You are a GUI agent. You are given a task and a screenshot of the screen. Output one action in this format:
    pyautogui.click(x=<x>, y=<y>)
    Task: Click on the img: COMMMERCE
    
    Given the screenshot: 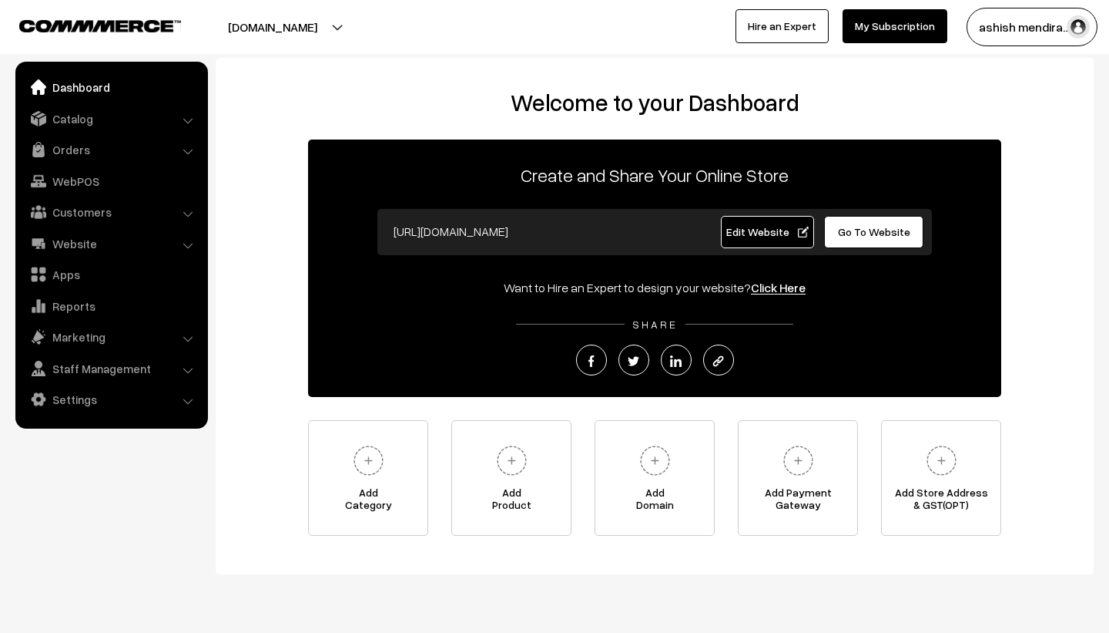 What is the action you would take?
    pyautogui.click(x=100, y=25)
    